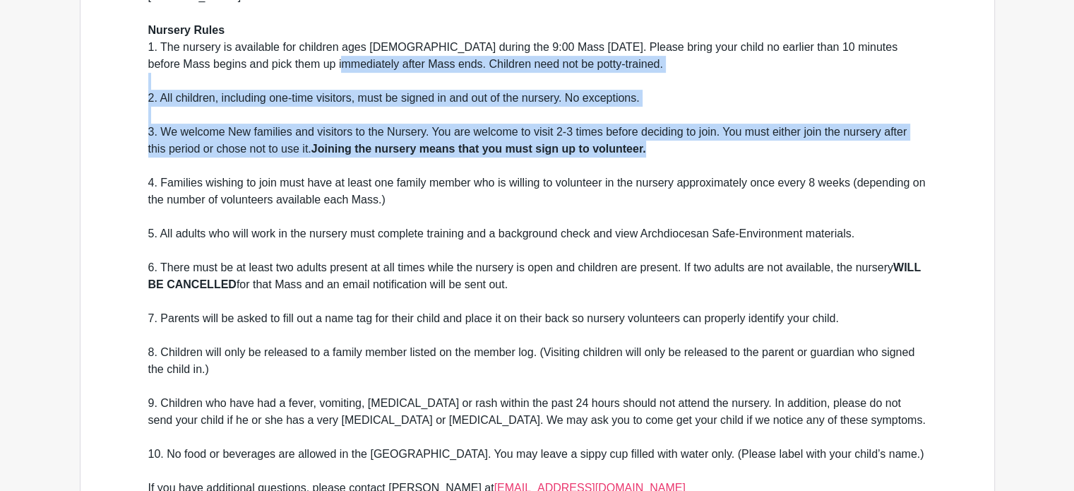 Image resolution: width=1074 pixels, height=491 pixels. What do you see at coordinates (537, 268) in the screenshot?
I see `div: 6. There must be at least two adults present at all times while the nursery is open and children ...` at bounding box center [537, 268].